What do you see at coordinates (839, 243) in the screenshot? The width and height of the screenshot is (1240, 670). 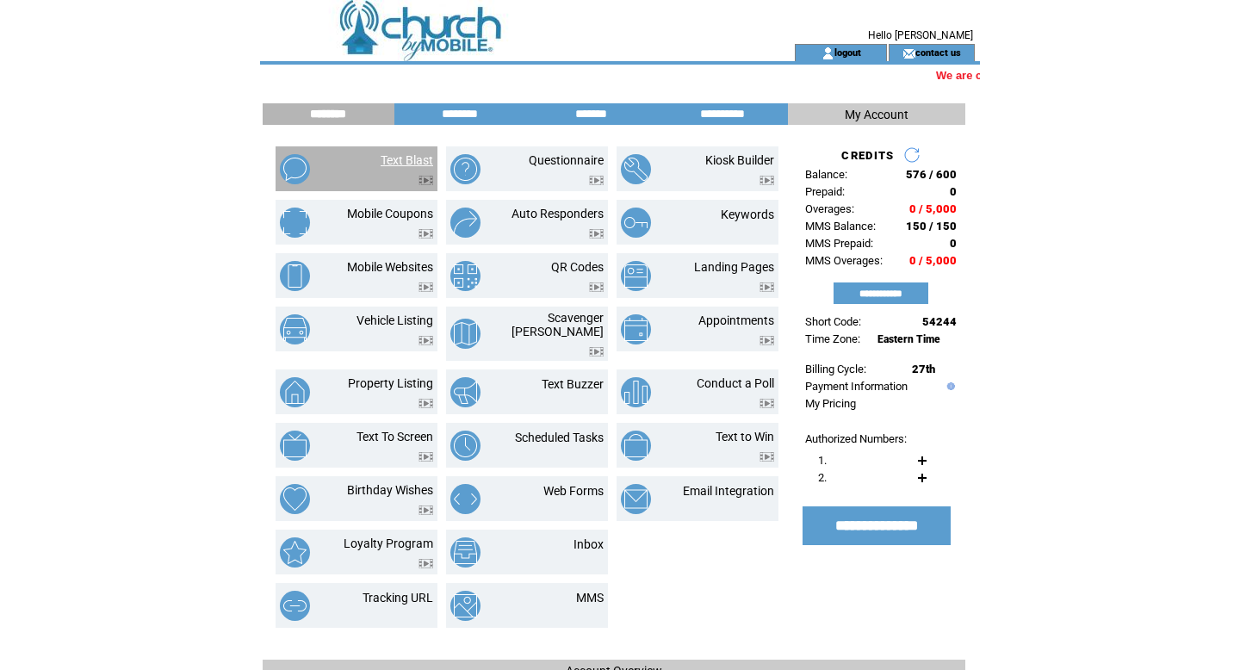 I see `span: MMS Prepaid:` at bounding box center [839, 243].